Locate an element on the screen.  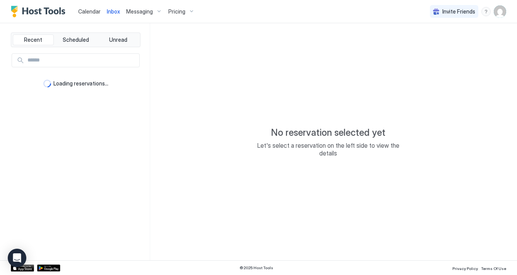
a: Privacy Policy is located at coordinates (465, 268).